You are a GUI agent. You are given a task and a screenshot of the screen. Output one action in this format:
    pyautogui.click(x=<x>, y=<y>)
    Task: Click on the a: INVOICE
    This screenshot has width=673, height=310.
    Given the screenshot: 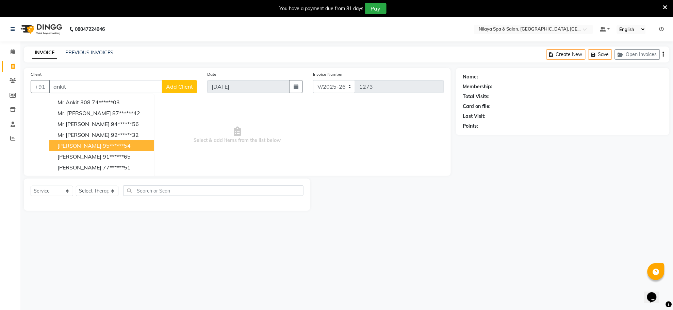 What is the action you would take?
    pyautogui.click(x=45, y=53)
    